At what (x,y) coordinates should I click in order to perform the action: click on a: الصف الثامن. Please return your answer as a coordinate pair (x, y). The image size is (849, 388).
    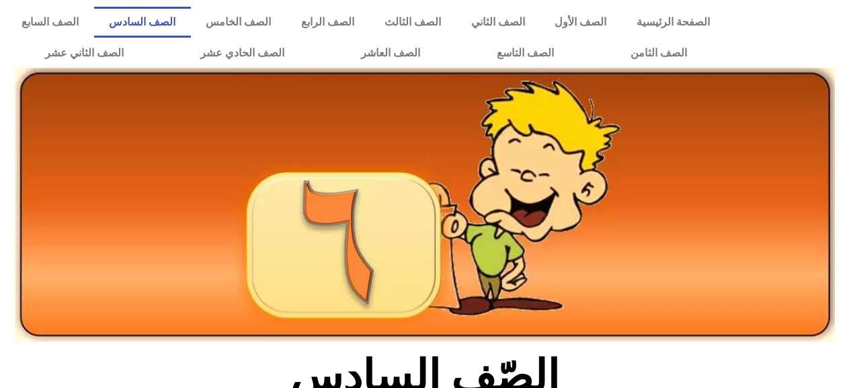
    Looking at the image, I should click on (659, 53).